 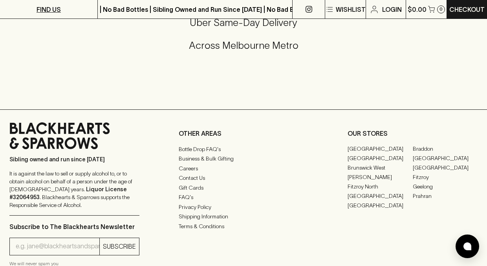 I want to click on p: Subscribe to The Blackhearts Newsletter, so click(x=74, y=226).